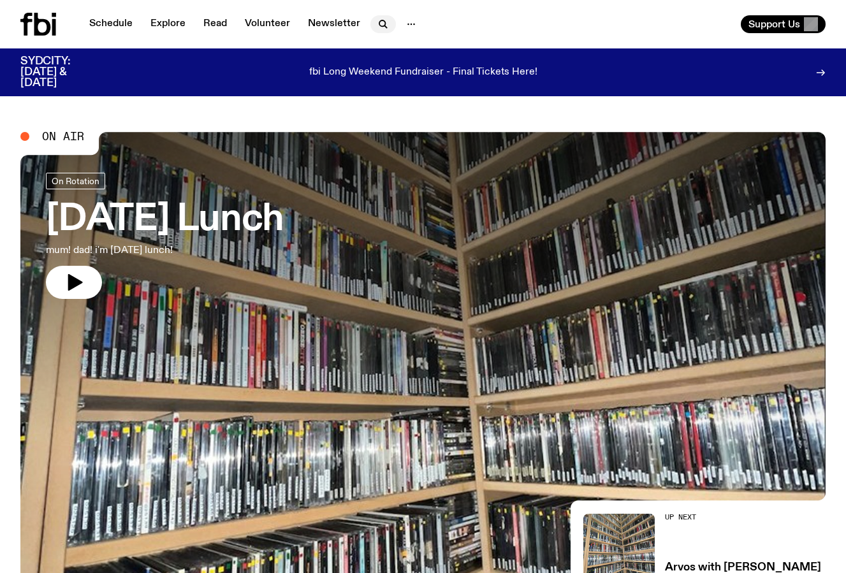 This screenshot has height=573, width=846. I want to click on a: Schedule, so click(111, 24).